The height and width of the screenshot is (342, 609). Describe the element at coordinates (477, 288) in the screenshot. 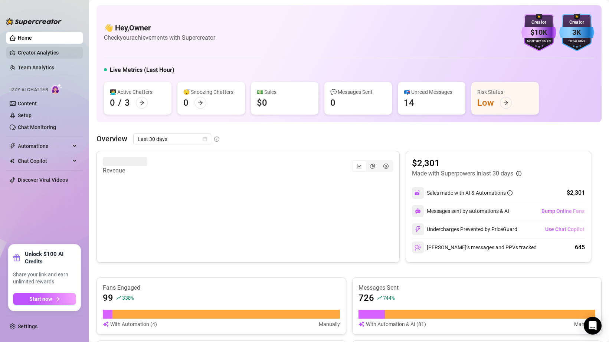

I see `article: Messages Sent` at that location.